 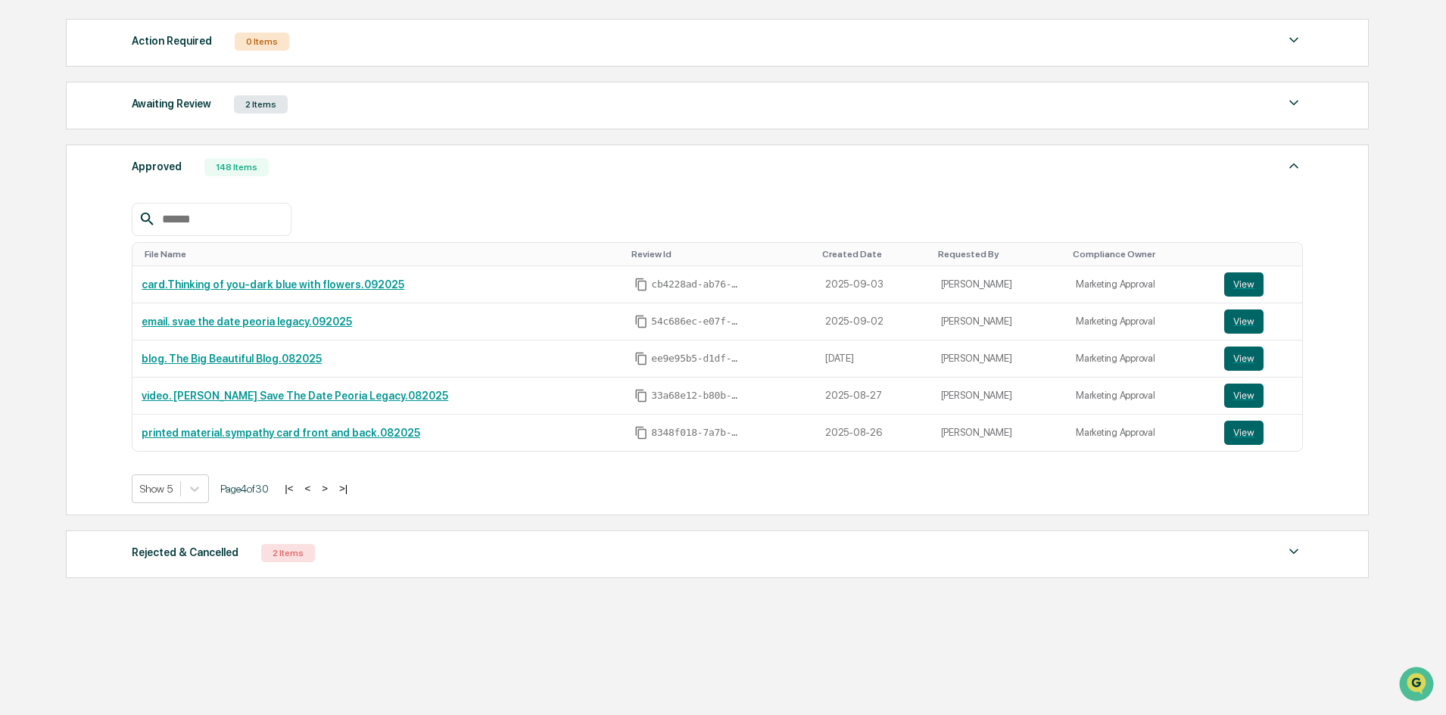 I want to click on div: We're available if you need us!, so click(x=121, y=137).